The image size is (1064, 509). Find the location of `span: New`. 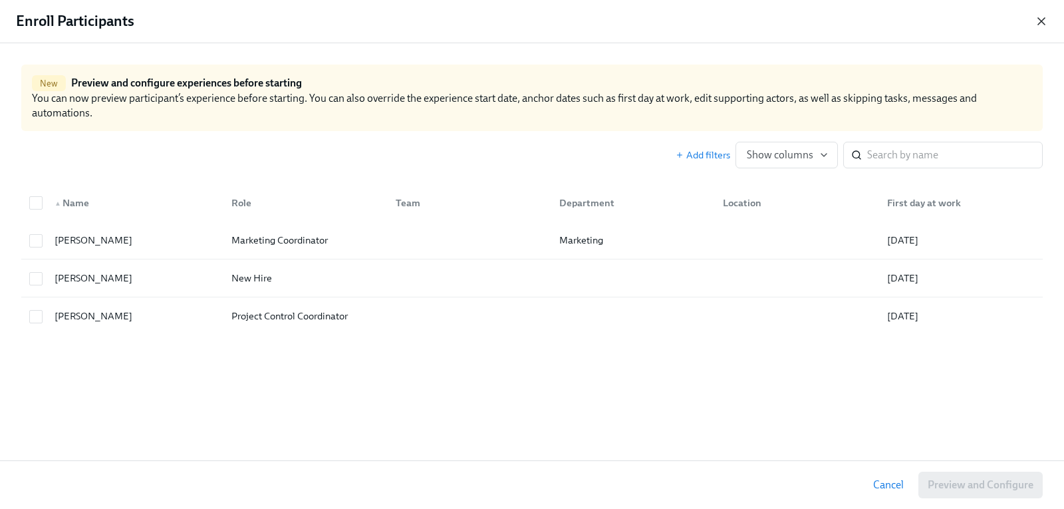

span: New is located at coordinates (49, 83).